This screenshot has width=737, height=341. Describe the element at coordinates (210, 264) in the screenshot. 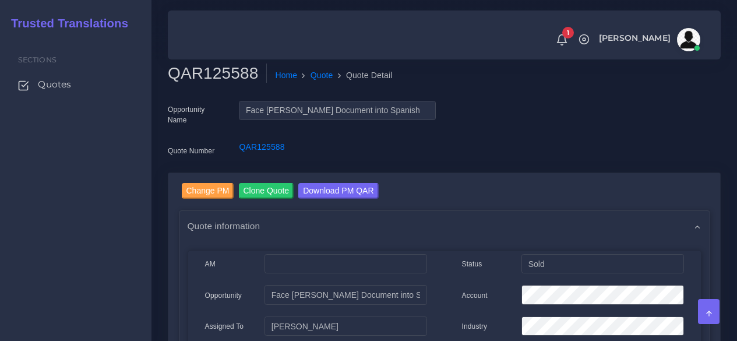

I see `label: AM` at that location.